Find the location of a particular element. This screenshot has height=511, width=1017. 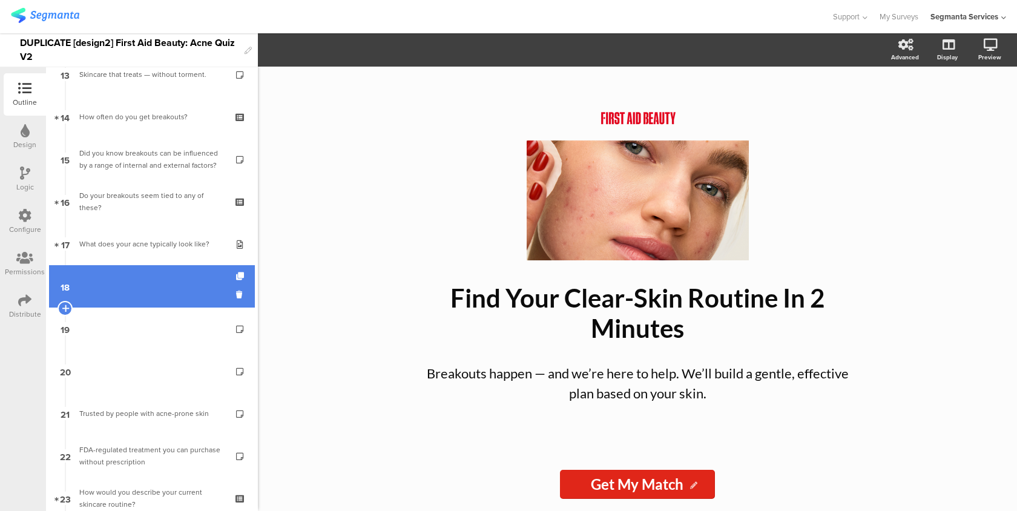

div: Logic is located at coordinates (25, 187).